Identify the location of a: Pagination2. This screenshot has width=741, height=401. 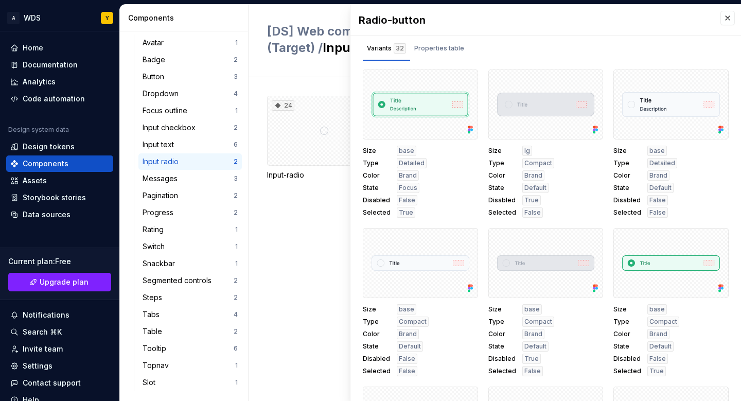
(190, 196).